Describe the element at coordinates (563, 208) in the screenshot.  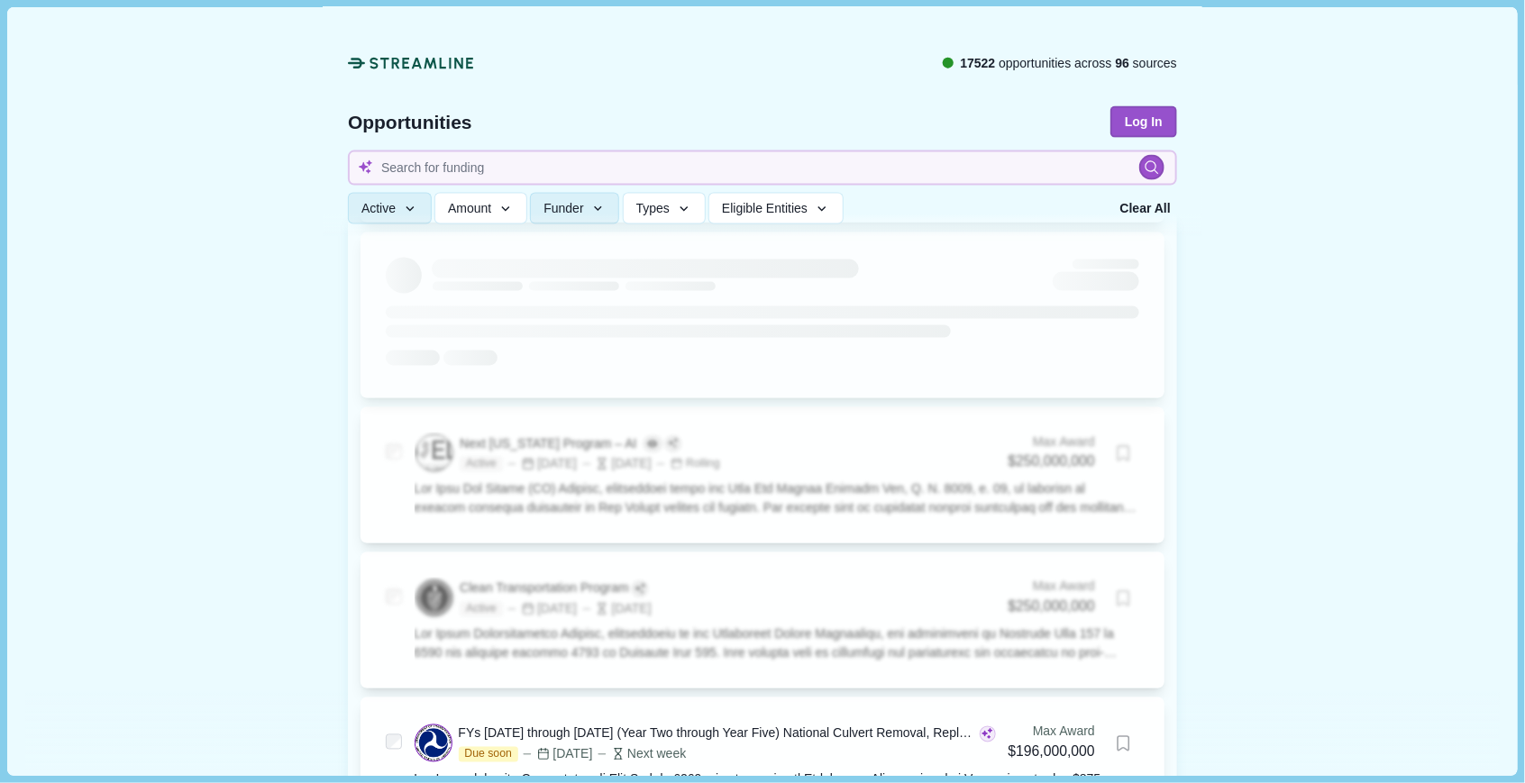
I see `span: Funder` at that location.